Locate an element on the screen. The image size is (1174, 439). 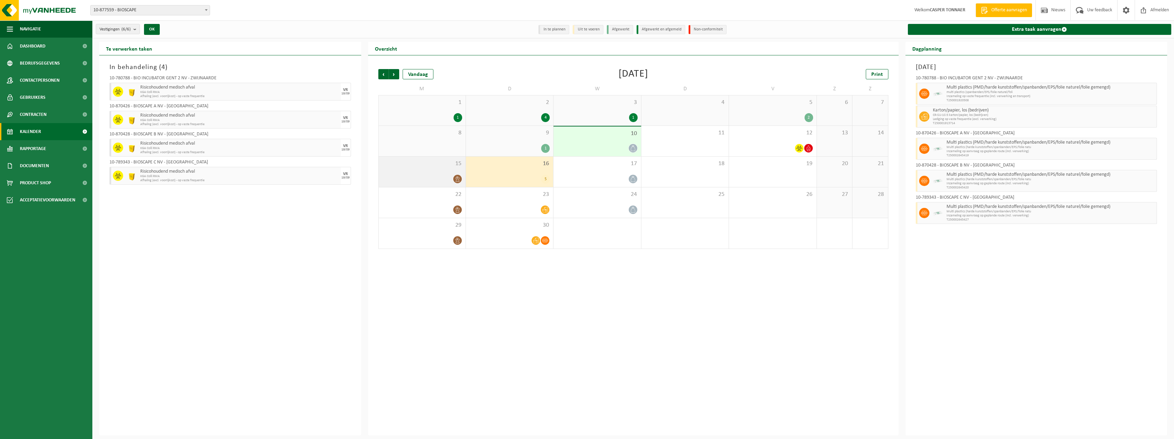
td: V is located at coordinates (773, 89).